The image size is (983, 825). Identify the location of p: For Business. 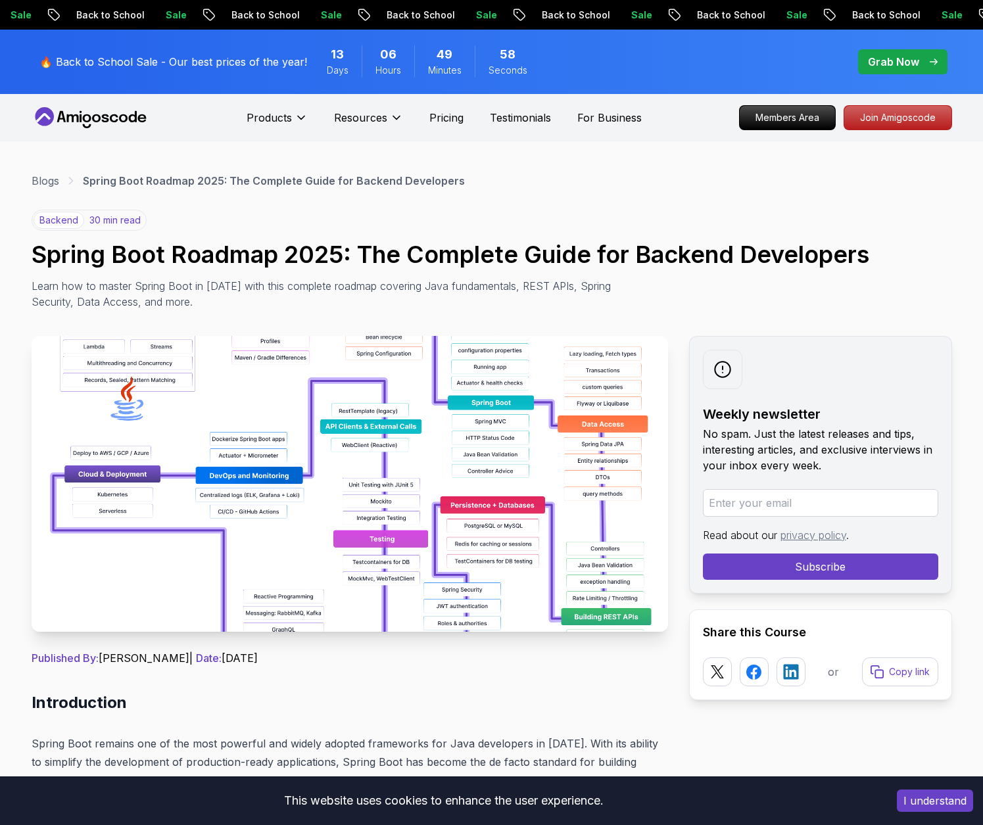
(610, 118).